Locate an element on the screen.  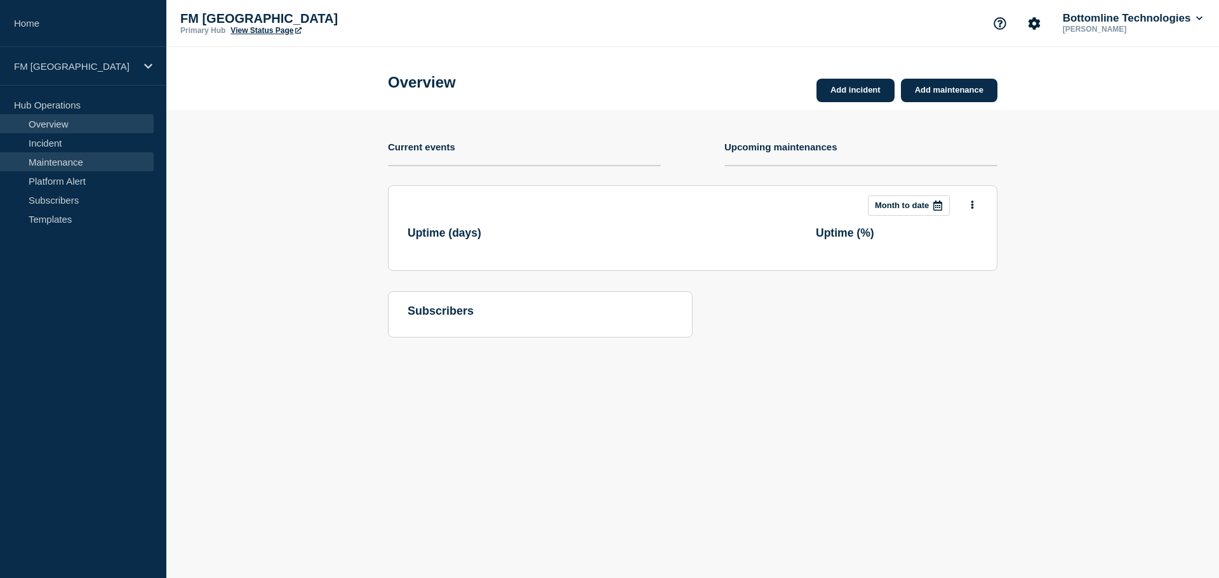
h4: subscribers is located at coordinates (540, 311).